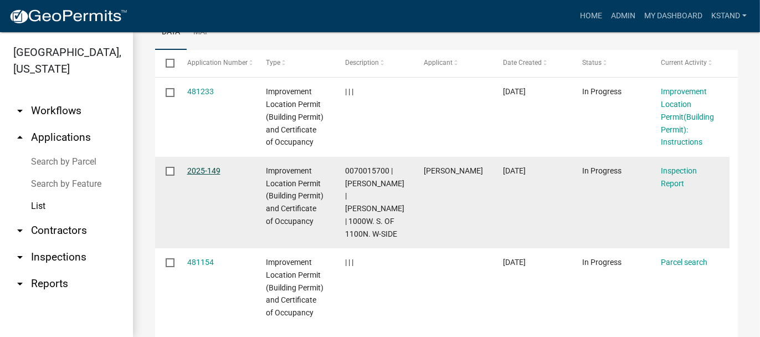 Image resolution: width=760 pixels, height=337 pixels. I want to click on a: Map, so click(202, 33).